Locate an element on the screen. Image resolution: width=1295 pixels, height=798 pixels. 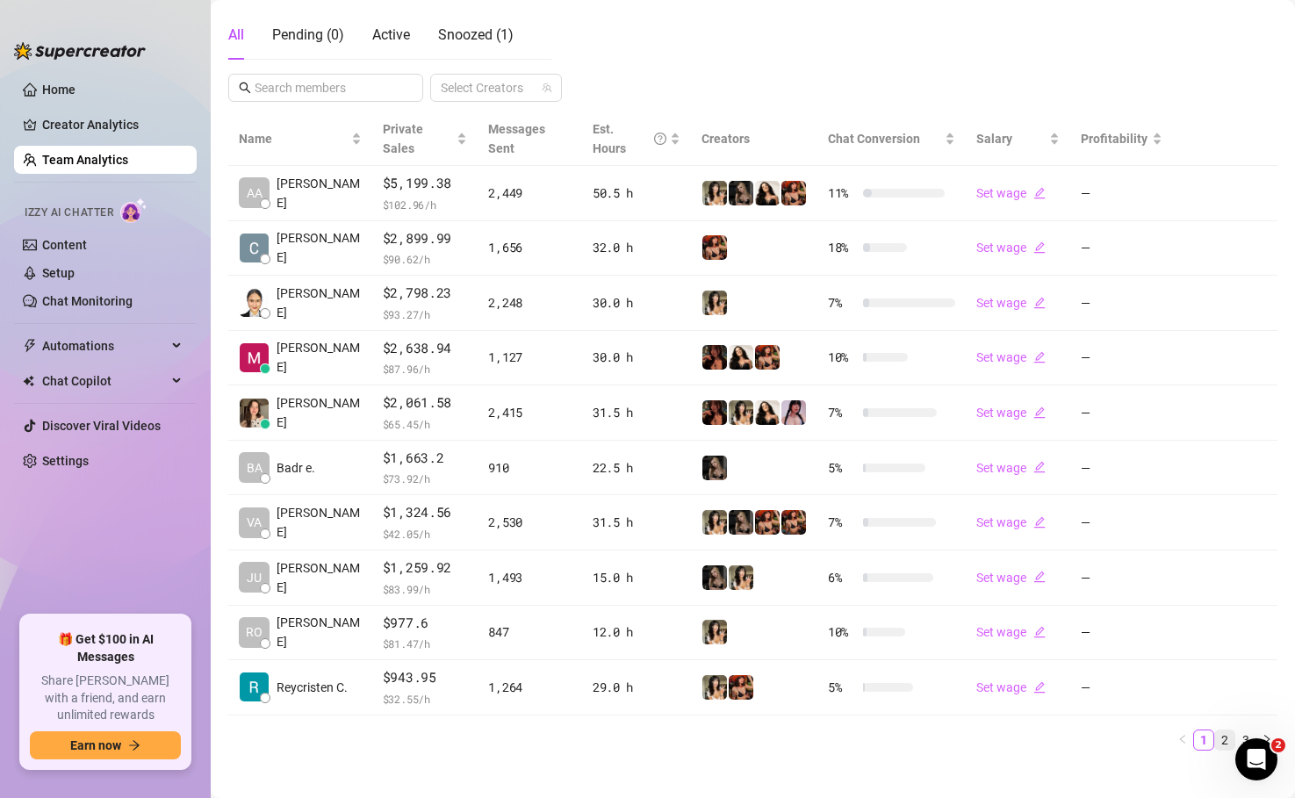
span: $1,324.56 is located at coordinates (425, 513).